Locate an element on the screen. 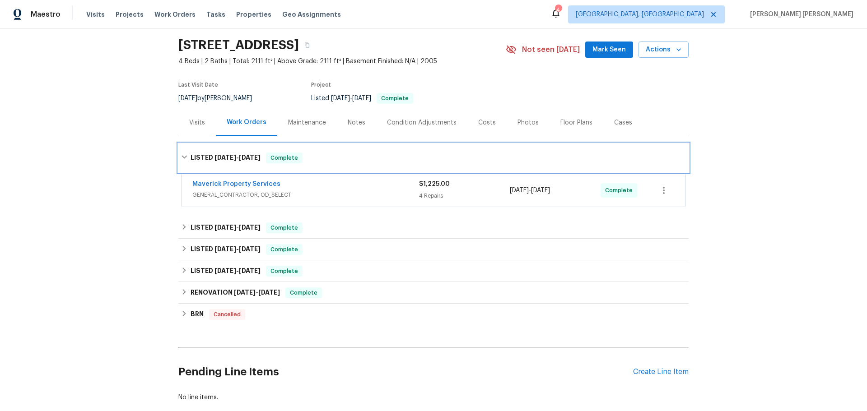 This screenshot has width=867, height=411. span: Cancelled is located at coordinates (227, 315).